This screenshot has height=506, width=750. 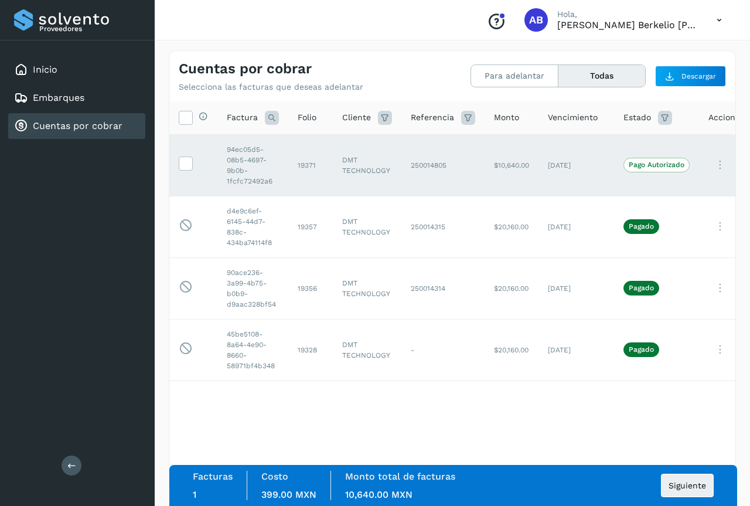 What do you see at coordinates (400, 476) in the screenshot?
I see `label: Monto total de facturas` at bounding box center [400, 476].